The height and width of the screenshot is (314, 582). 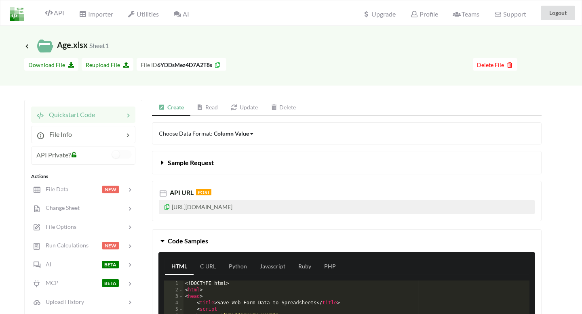 What do you see at coordinates (171, 108) in the screenshot?
I see `a: Create` at bounding box center [171, 108].